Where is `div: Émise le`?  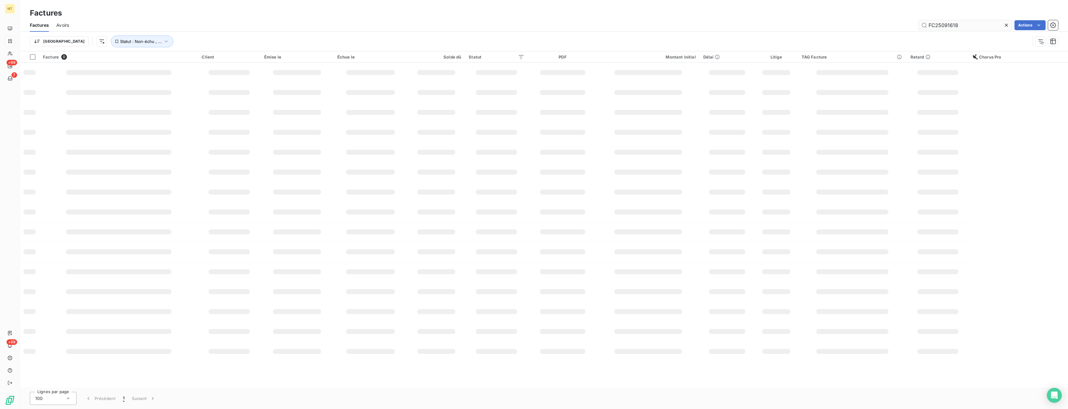 div: Émise le is located at coordinates (297, 57).